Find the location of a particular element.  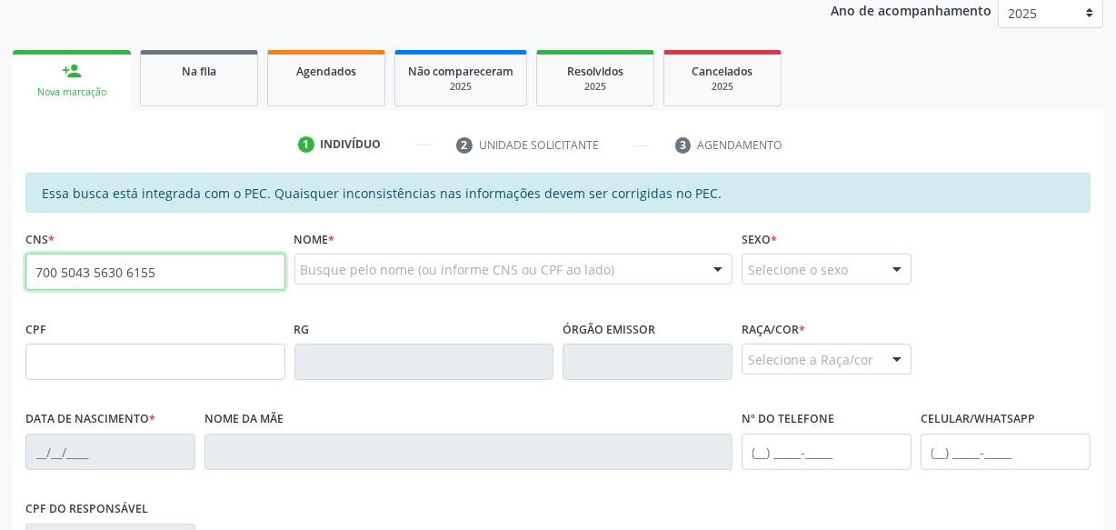

div: Indivíduo is located at coordinates (351, 144).